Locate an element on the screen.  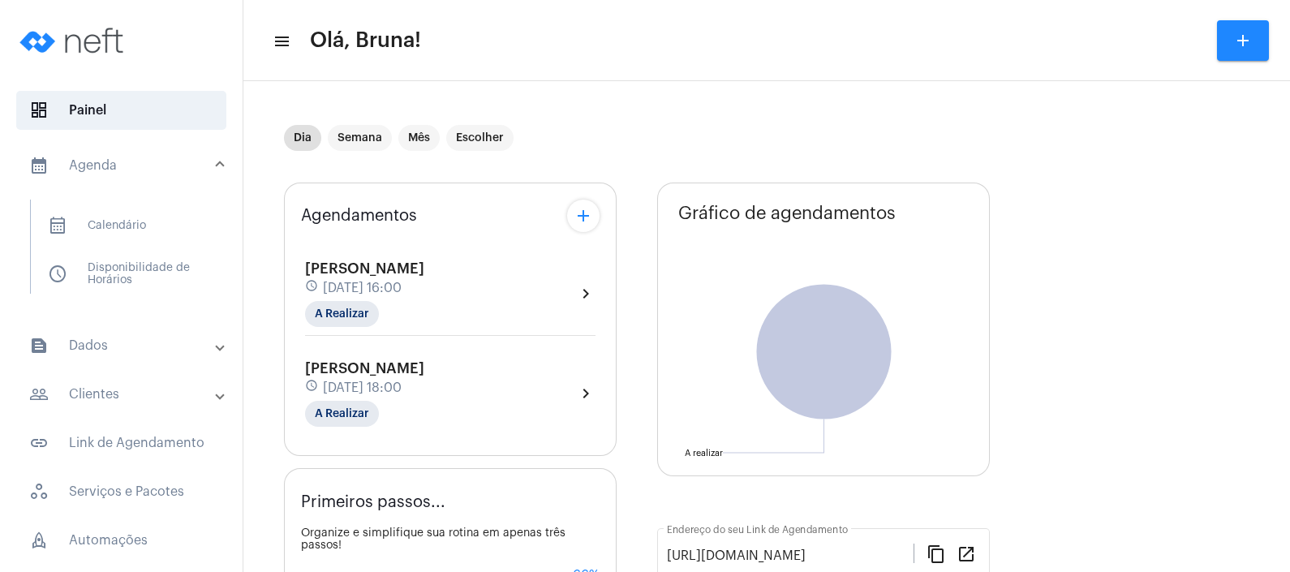
img: logo-neft-novo-2.png is located at coordinates (74, 41).